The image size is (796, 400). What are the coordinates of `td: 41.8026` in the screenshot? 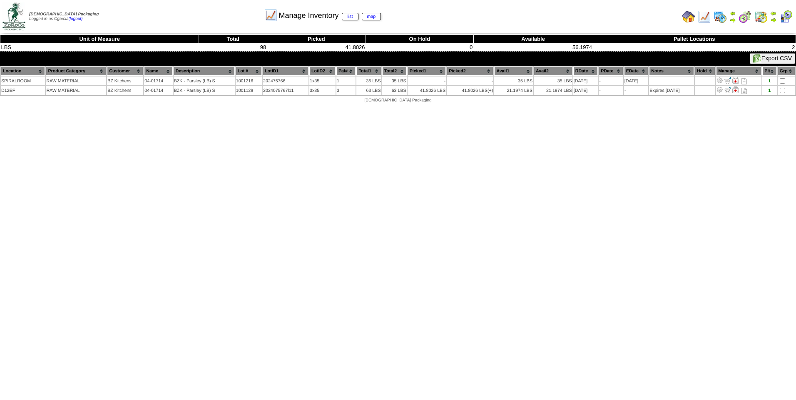 It's located at (316, 47).